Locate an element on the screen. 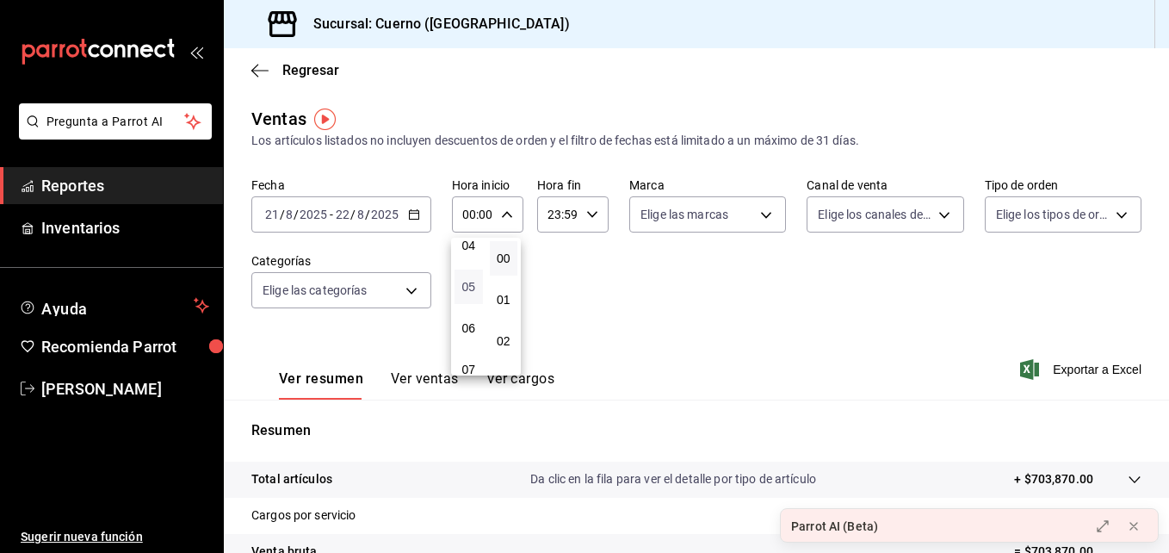 Image resolution: width=1169 pixels, height=553 pixels. button: 06 is located at coordinates (468, 328).